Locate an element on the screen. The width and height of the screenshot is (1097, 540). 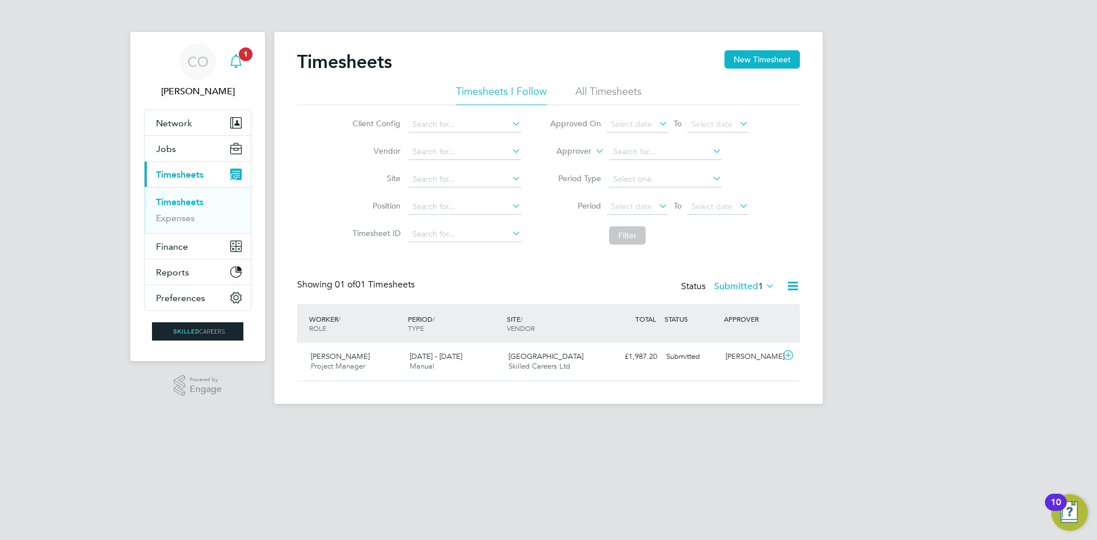
button: New Timesheet is located at coordinates (762, 59).